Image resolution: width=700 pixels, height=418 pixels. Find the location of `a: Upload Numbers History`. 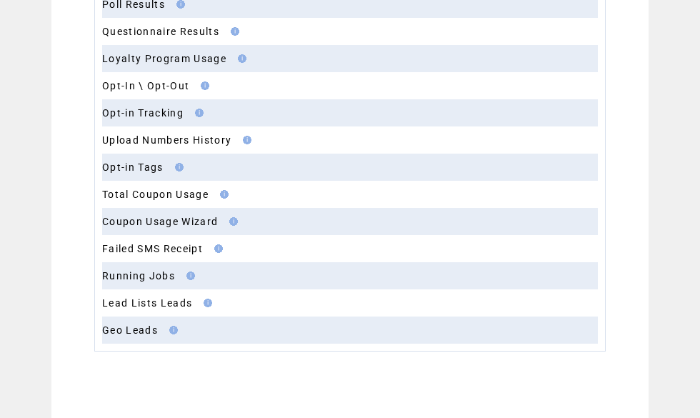

a: Upload Numbers History is located at coordinates (166, 140).